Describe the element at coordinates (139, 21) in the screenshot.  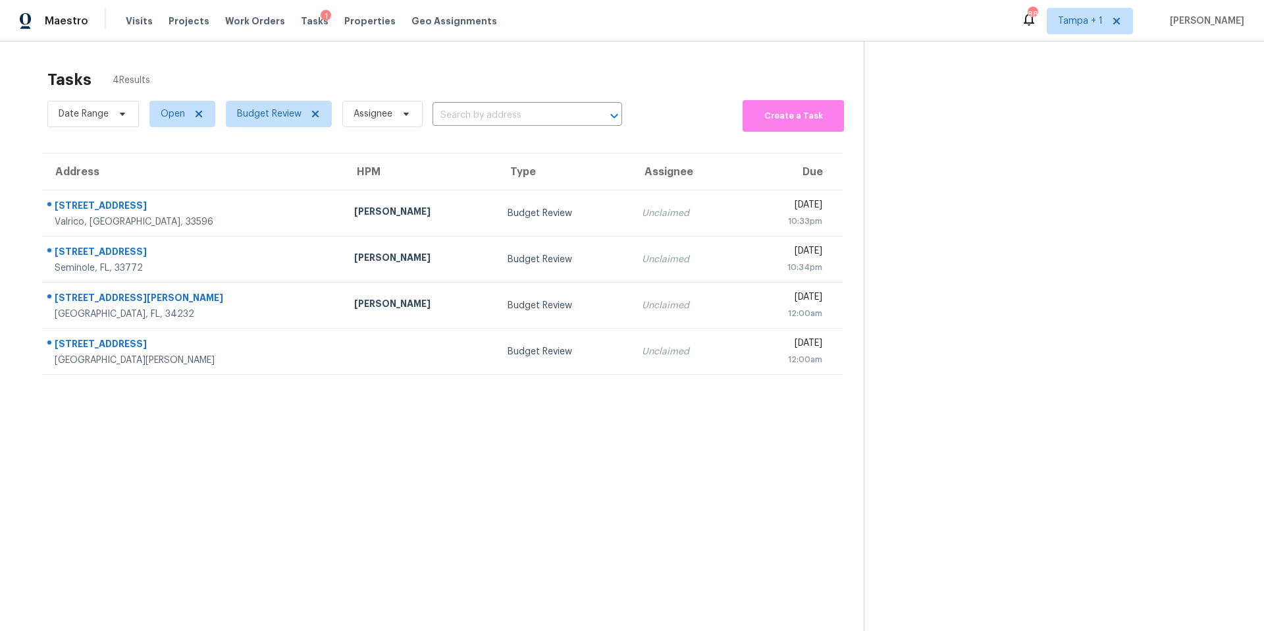
I see `span: Visits` at that location.